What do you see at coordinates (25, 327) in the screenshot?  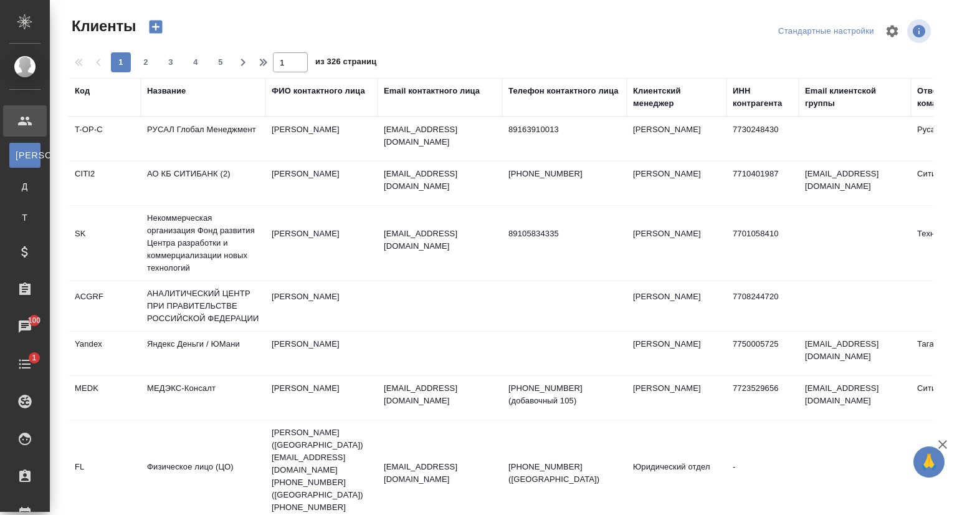 I see `a: 100` at bounding box center [25, 327].